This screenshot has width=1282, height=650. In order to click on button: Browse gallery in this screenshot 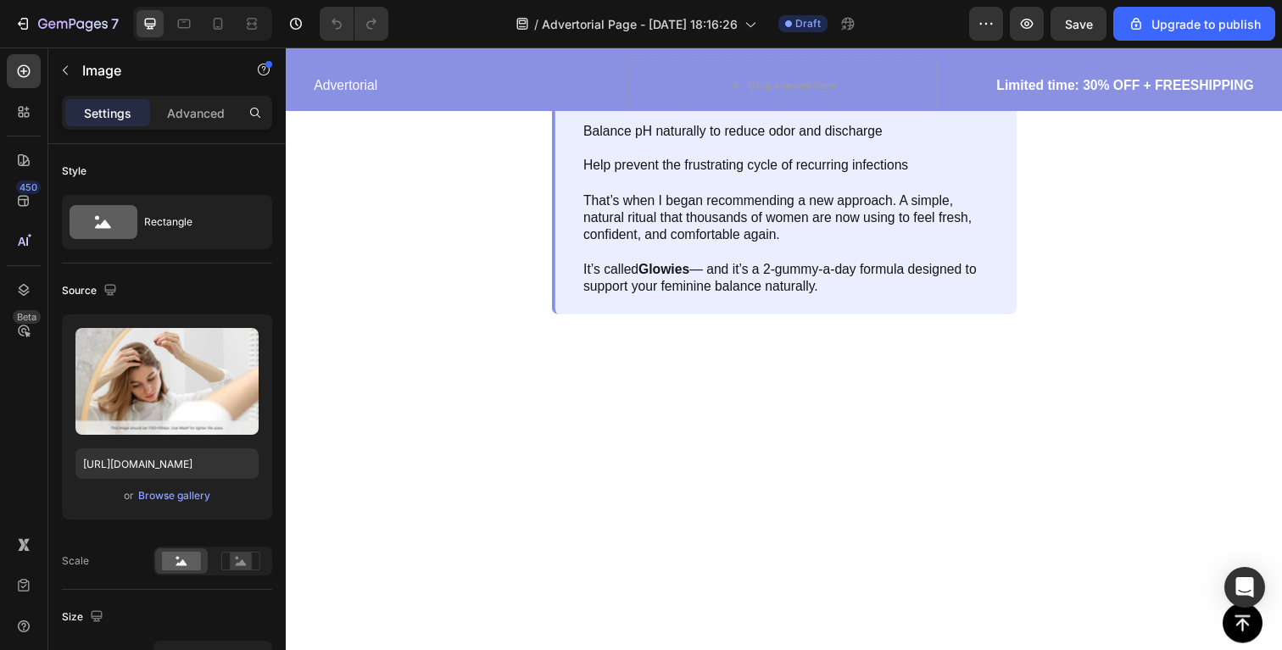, I will do `click(174, 496)`.